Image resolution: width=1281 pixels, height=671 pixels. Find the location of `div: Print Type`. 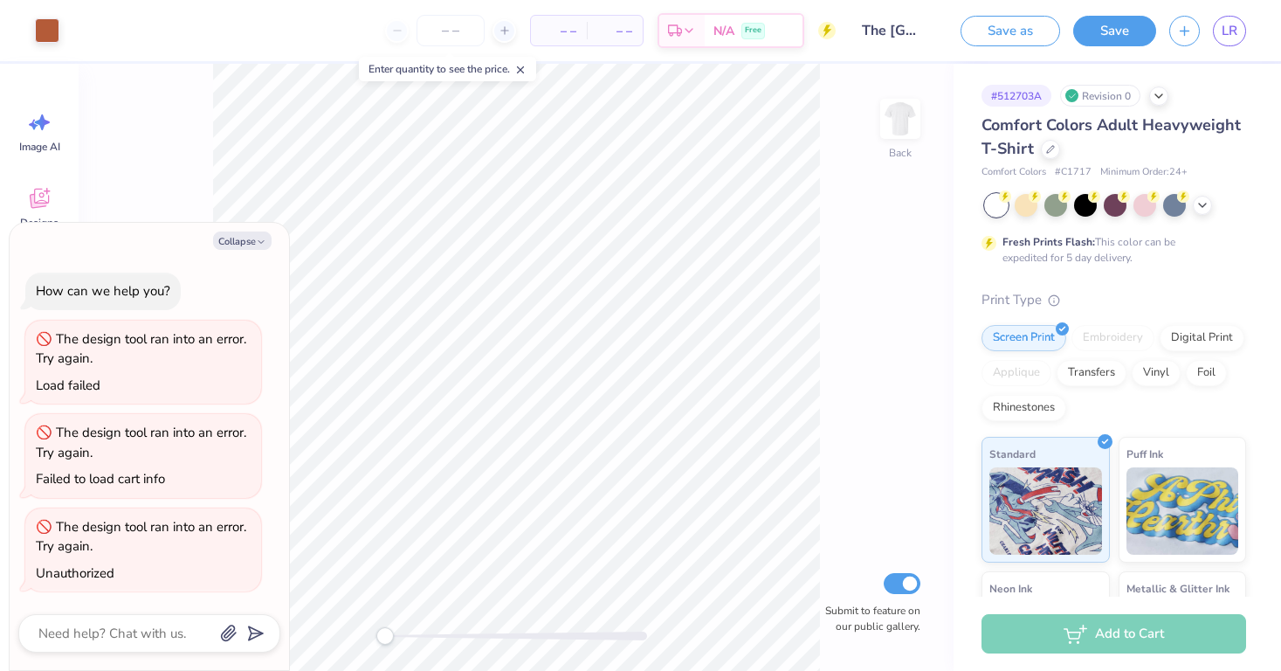

div: Print Type is located at coordinates (1113, 300).